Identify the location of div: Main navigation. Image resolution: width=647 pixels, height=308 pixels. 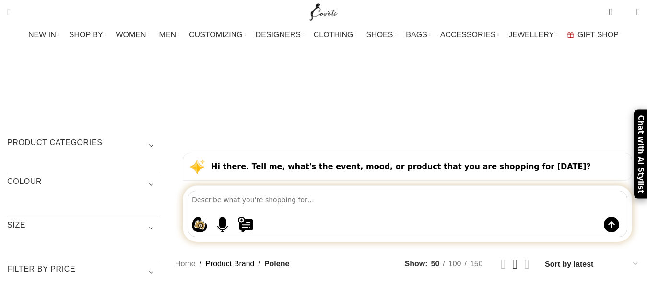
(323, 35).